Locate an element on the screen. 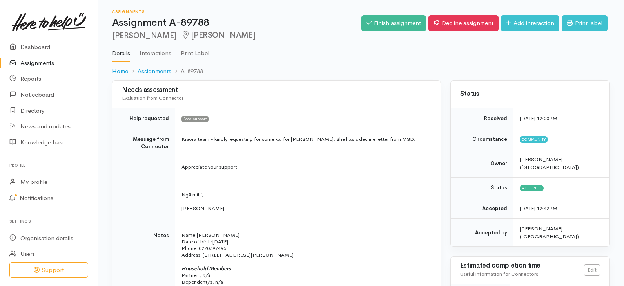 This screenshot has height=286, width=624. a: Decline assignment is located at coordinates (463, 23).